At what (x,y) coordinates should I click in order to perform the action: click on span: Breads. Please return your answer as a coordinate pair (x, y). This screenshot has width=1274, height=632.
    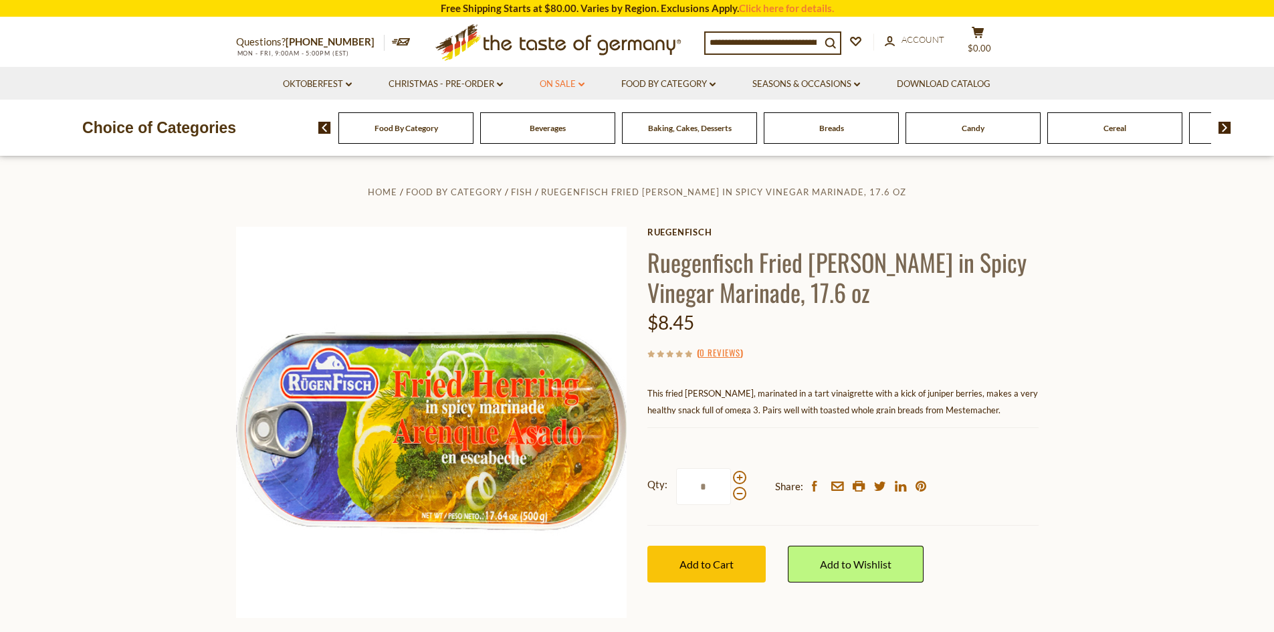
    Looking at the image, I should click on (832, 128).